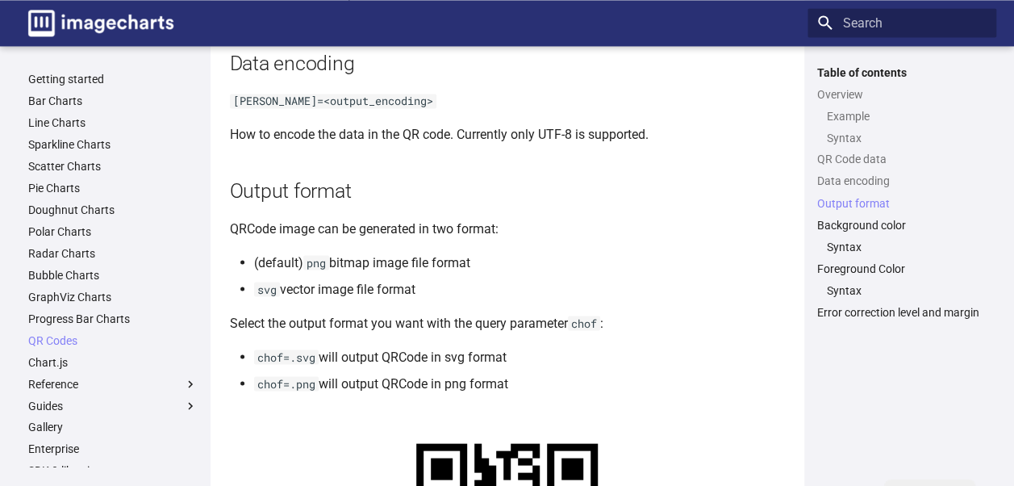 The width and height of the screenshot is (1014, 486). Describe the element at coordinates (113, 79) in the screenshot. I see `a: Getting started` at that location.